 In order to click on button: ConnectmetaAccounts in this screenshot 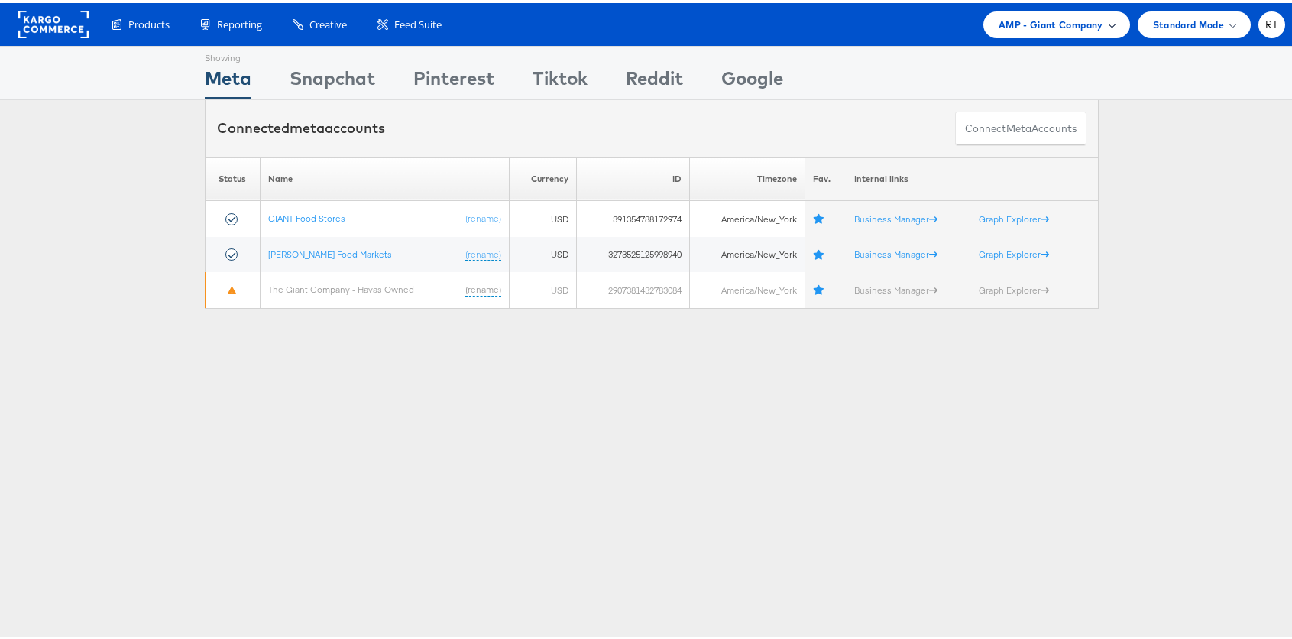, I will do `click(1021, 125)`.